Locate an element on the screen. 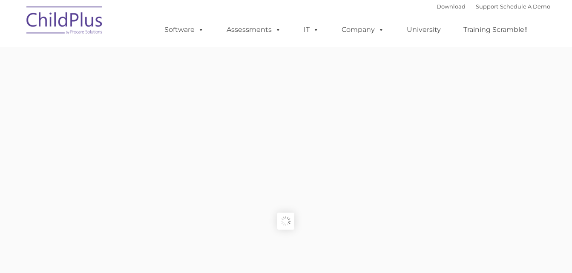 This screenshot has width=572, height=273. a: Schedule A Demo is located at coordinates (525, 6).